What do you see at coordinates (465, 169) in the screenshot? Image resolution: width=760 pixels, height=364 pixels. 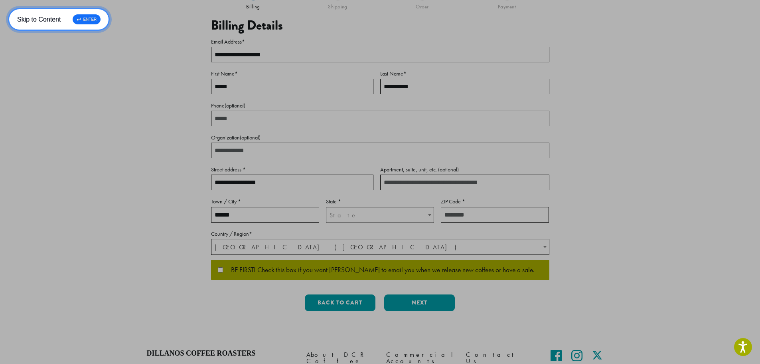 I see `label: Apartment, suite, unit, etc.` at bounding box center [465, 169].